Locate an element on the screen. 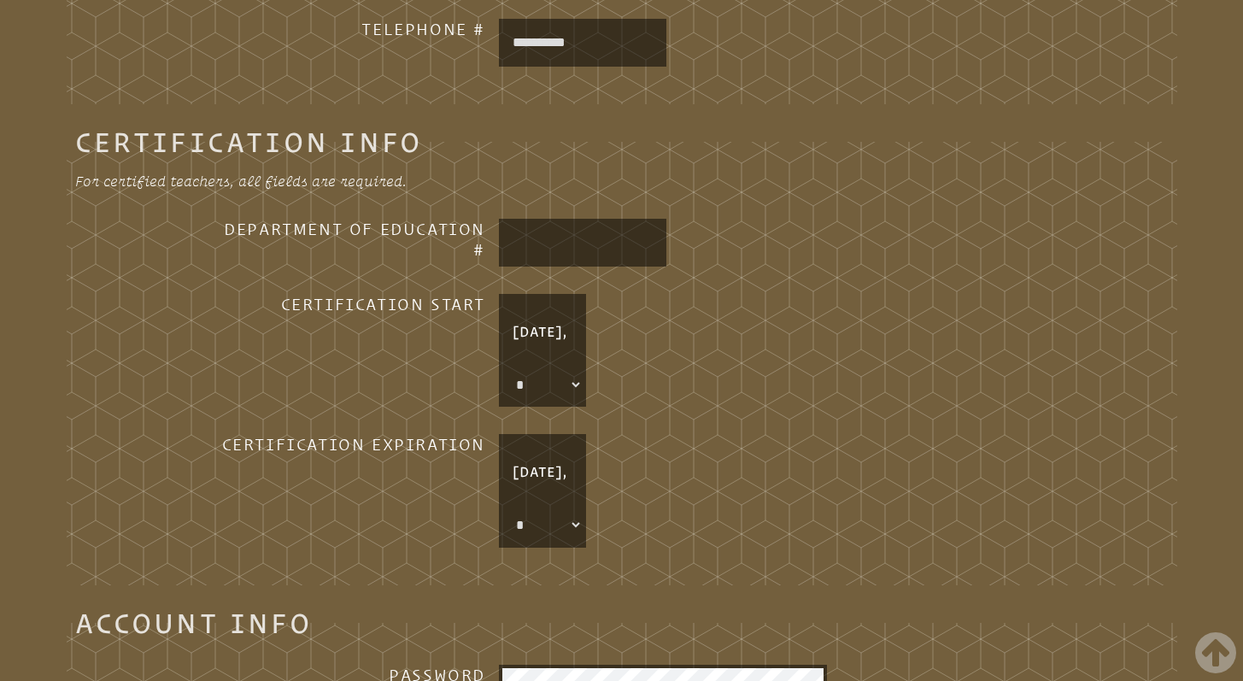  h3: Department of Education # is located at coordinates (349, 239).